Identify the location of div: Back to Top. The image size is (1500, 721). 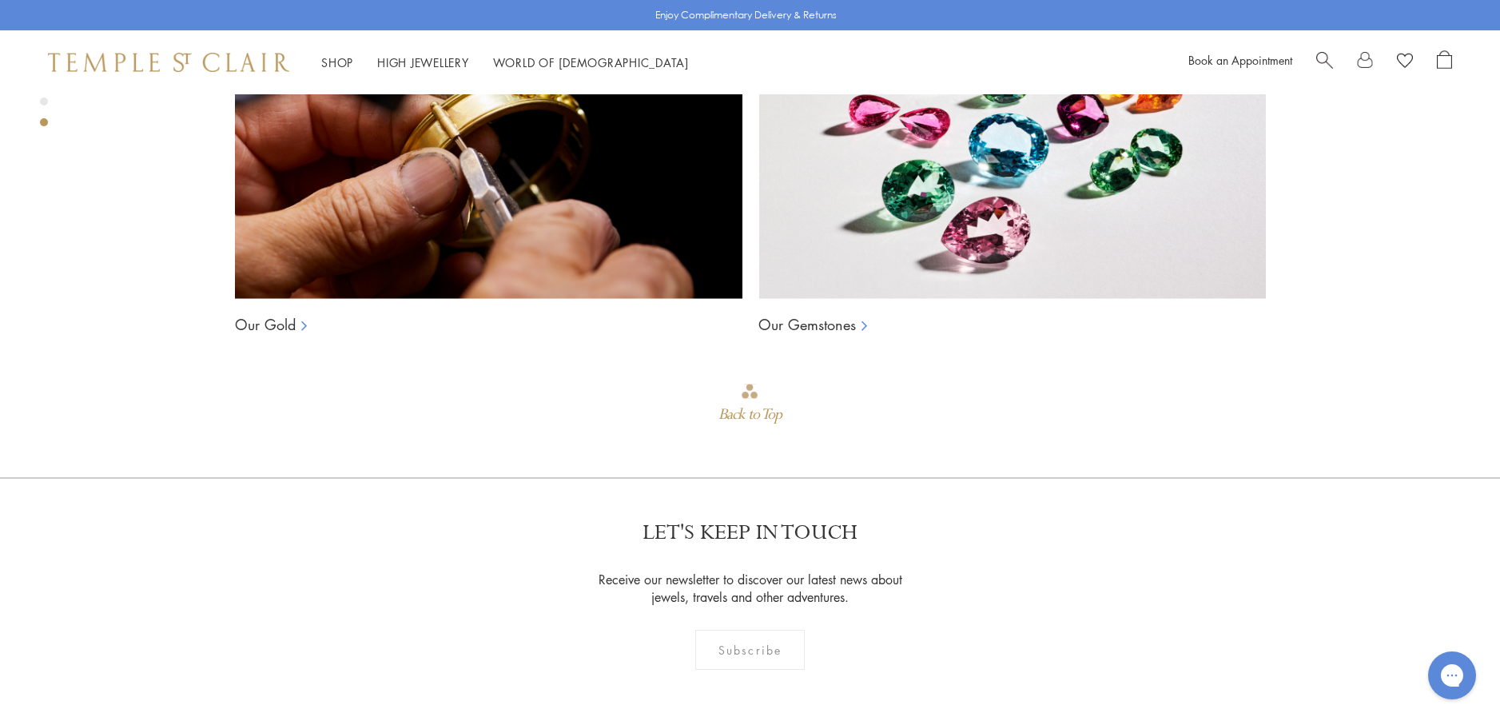
(750, 415).